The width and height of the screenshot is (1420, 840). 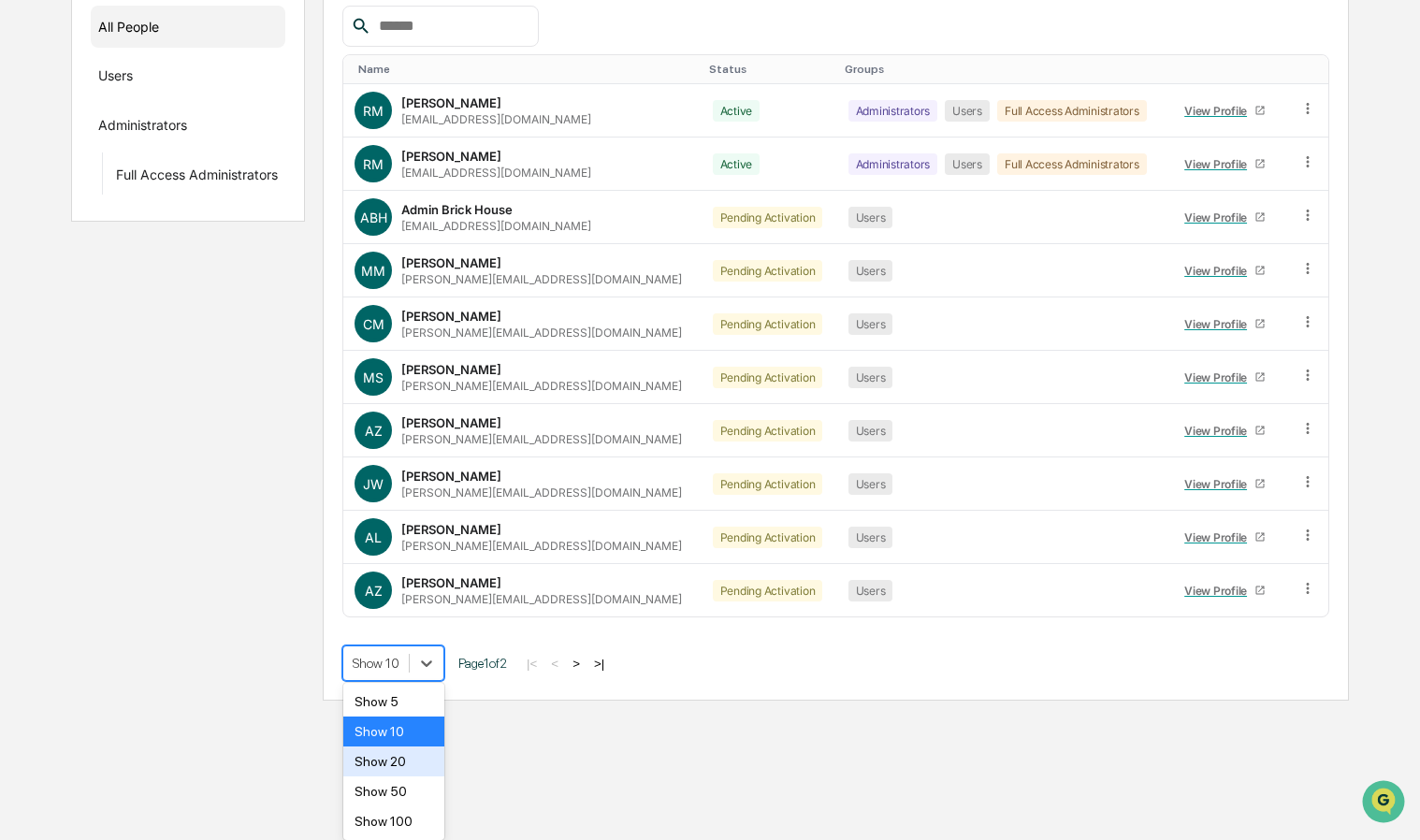 What do you see at coordinates (373, 484) in the screenshot?
I see `span: JW` at bounding box center [373, 484].